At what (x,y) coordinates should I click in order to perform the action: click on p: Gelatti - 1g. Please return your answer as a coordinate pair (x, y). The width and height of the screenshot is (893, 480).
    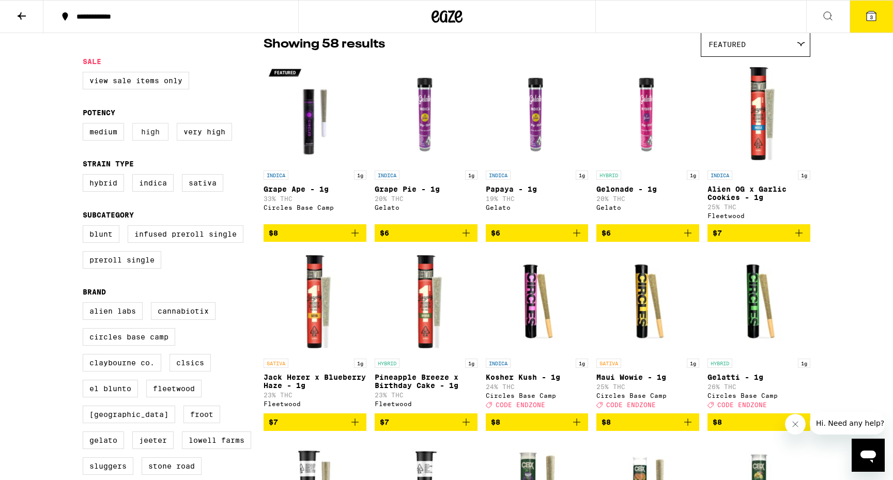
    Looking at the image, I should click on (758, 377).